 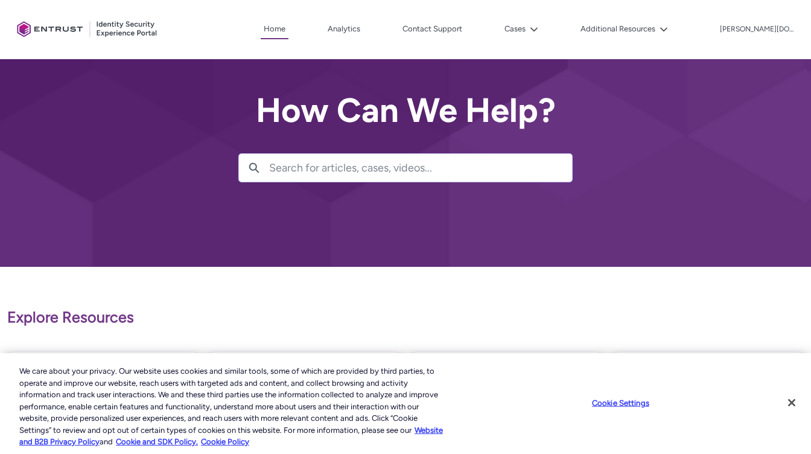 I want to click on button: Additional Resources, so click(x=624, y=29).